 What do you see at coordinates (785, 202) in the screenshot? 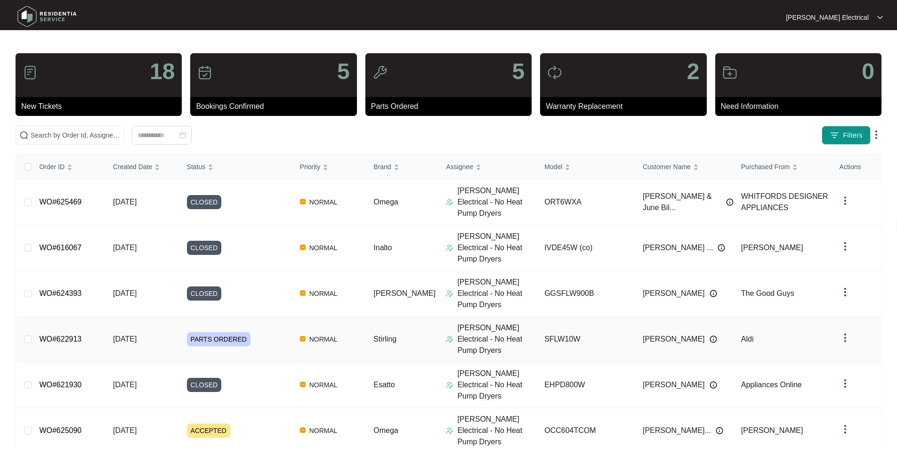
I see `span: WHITFORDS DESIGNER APPLIANCES` at bounding box center [785, 202].